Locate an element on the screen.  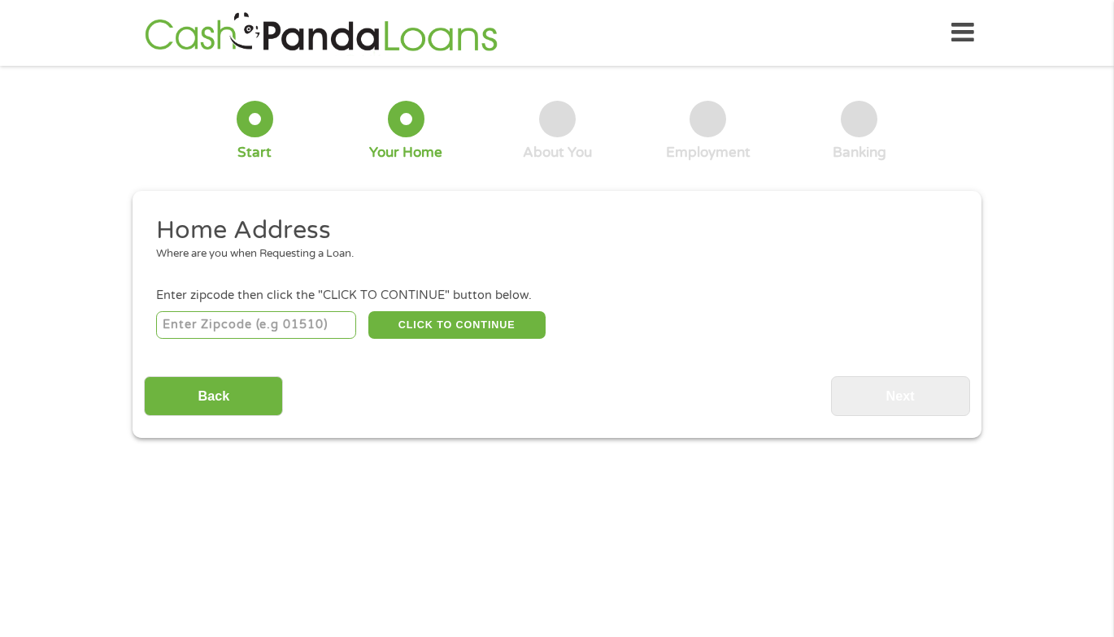
div: Your Home is located at coordinates (406, 153).